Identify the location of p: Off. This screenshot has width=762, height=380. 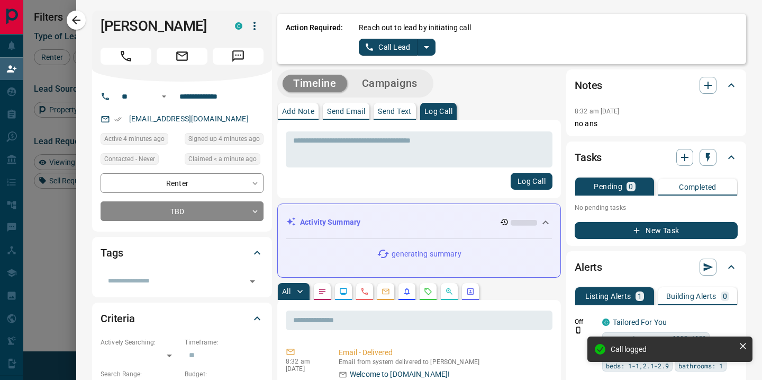
(586, 321).